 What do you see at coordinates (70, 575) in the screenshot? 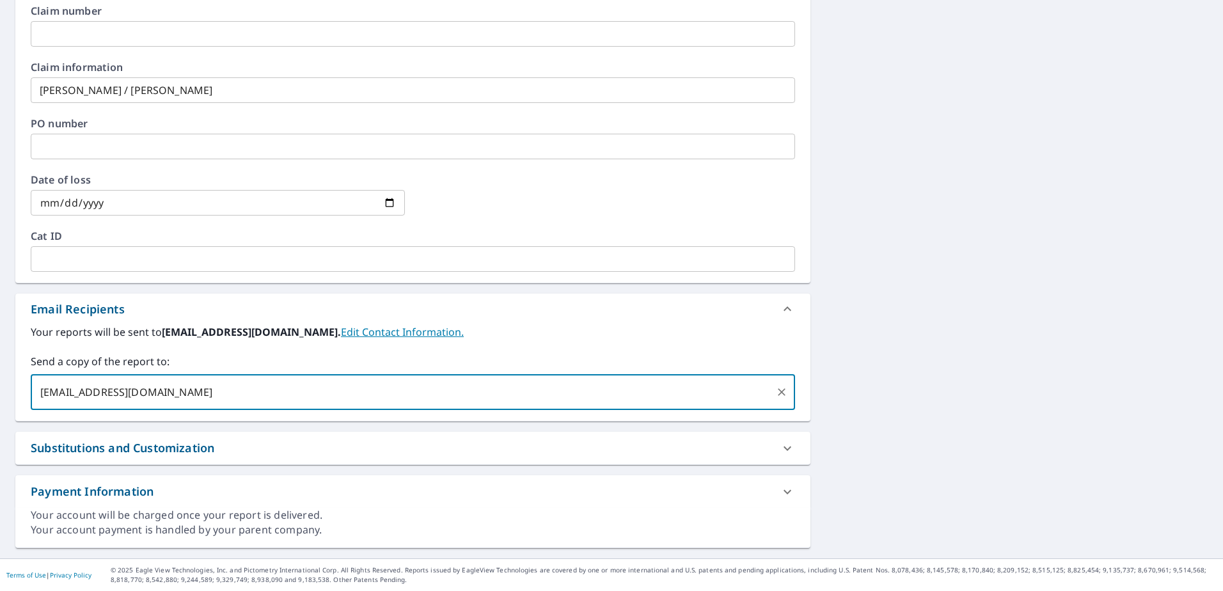
I see `a: Privacy Policy` at bounding box center [70, 575].